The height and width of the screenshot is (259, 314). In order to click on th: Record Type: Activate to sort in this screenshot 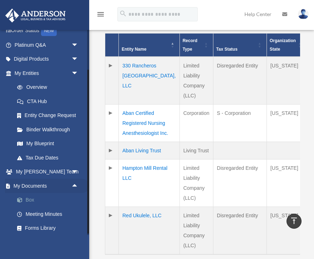, I will do `click(196, 45)`.